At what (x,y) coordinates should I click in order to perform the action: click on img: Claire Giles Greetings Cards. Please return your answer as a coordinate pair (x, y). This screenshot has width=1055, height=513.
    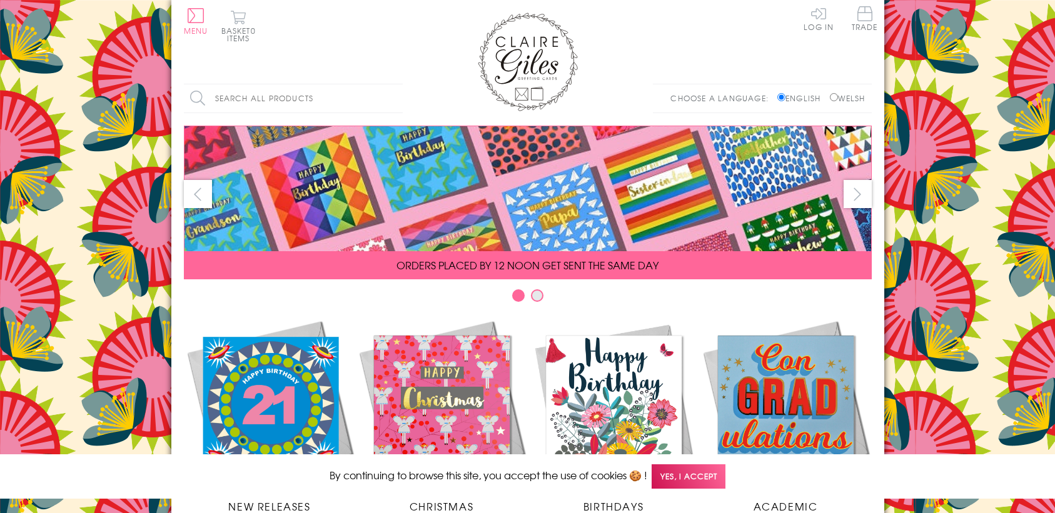
    Looking at the image, I should click on (528, 62).